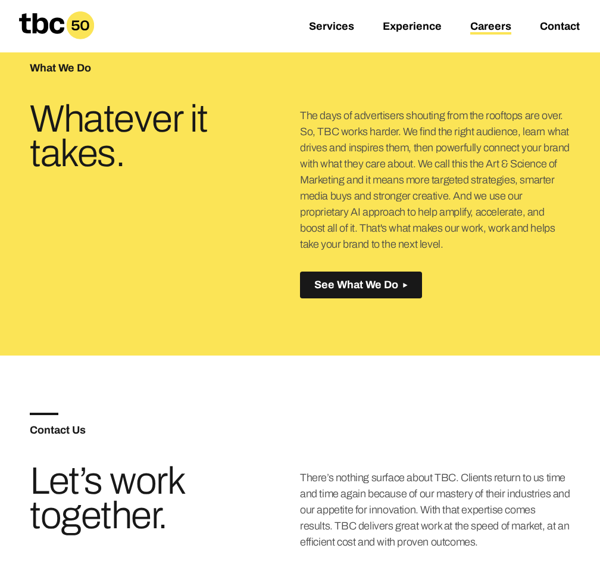 The width and height of the screenshot is (600, 564). I want to click on a: Careers, so click(491, 27).